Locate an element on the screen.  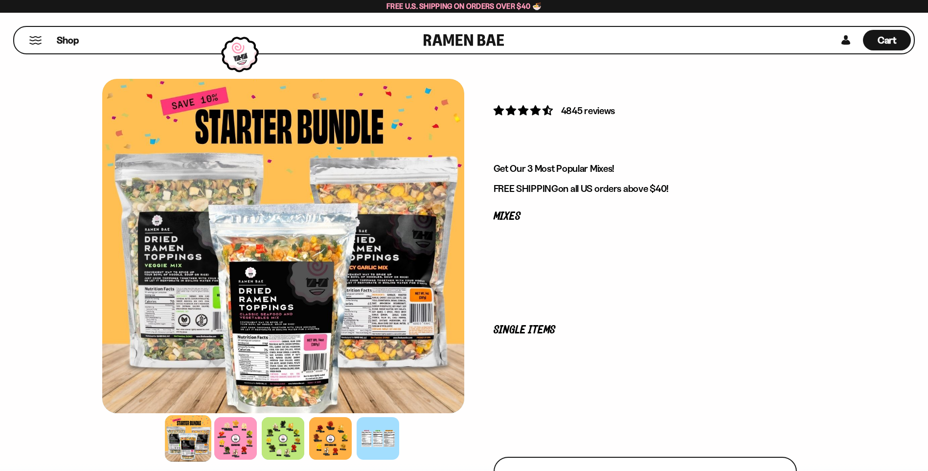
span: Shop is located at coordinates (68, 40).